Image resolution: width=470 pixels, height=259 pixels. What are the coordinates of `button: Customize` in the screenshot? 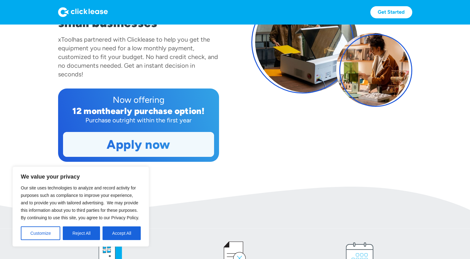 It's located at (40, 233).